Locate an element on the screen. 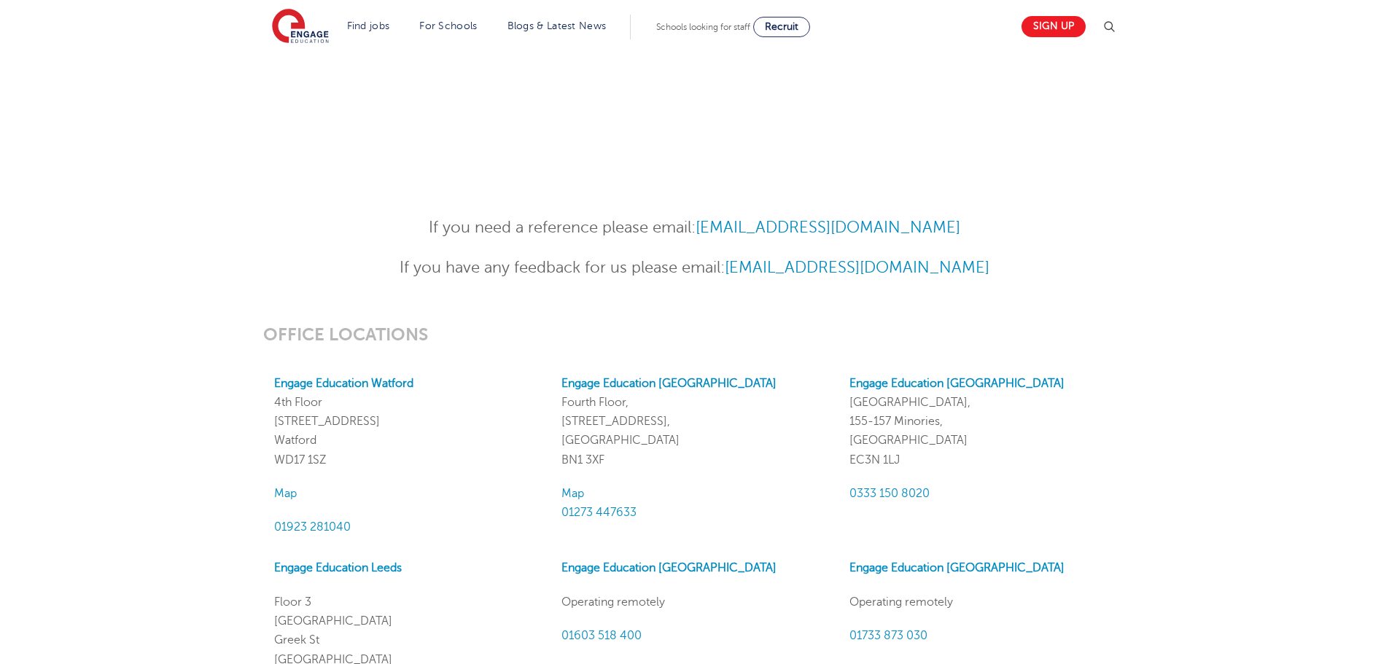 Image resolution: width=1389 pixels, height=664 pixels. a: For Schools is located at coordinates (448, 26).